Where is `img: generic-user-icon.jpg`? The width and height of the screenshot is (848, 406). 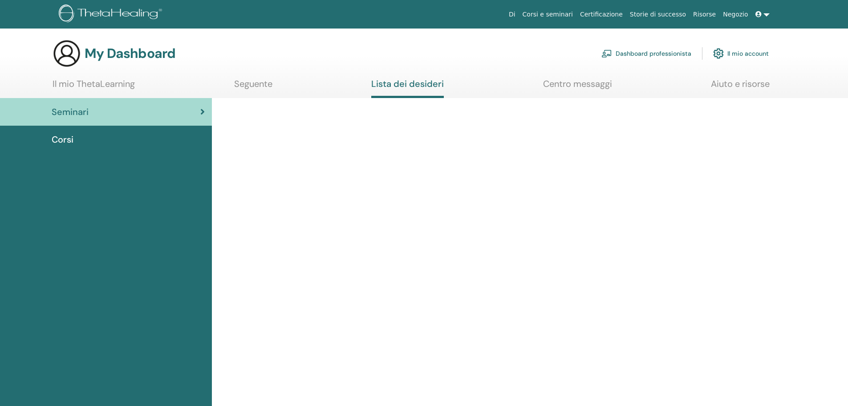
img: generic-user-icon.jpg is located at coordinates (67, 53).